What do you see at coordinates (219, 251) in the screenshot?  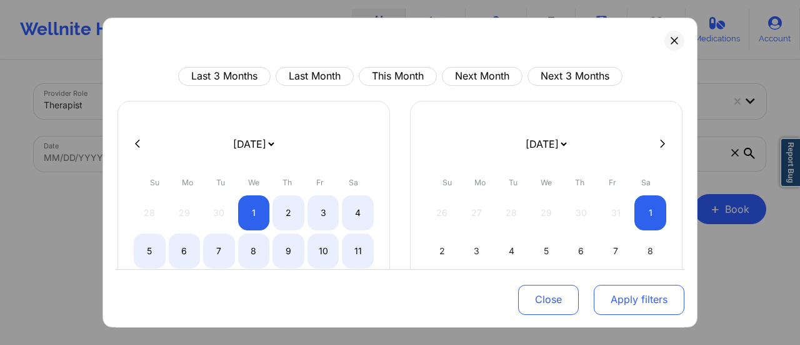 I see `div: Tue Oct 07 2025` at bounding box center [219, 251].